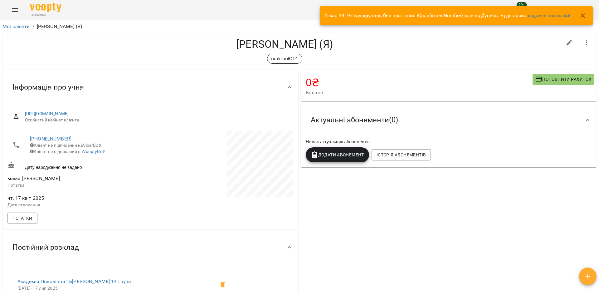  What do you see at coordinates (563, 79) in the screenshot?
I see `button: Поповнити рахунок` at bounding box center [563, 79].